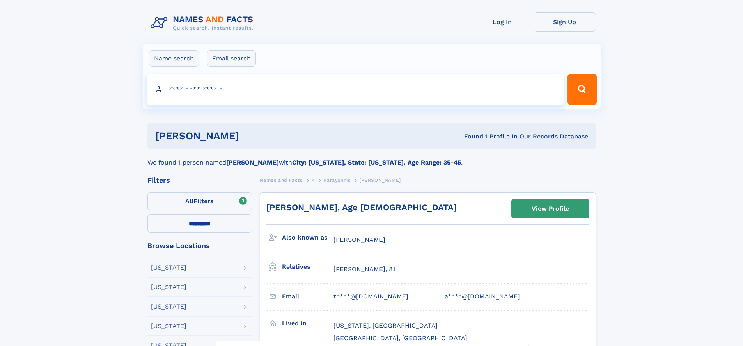 The height and width of the screenshot is (346, 743). Describe the element at coordinates (308, 323) in the screenshot. I see `h3: Lived in` at that location.